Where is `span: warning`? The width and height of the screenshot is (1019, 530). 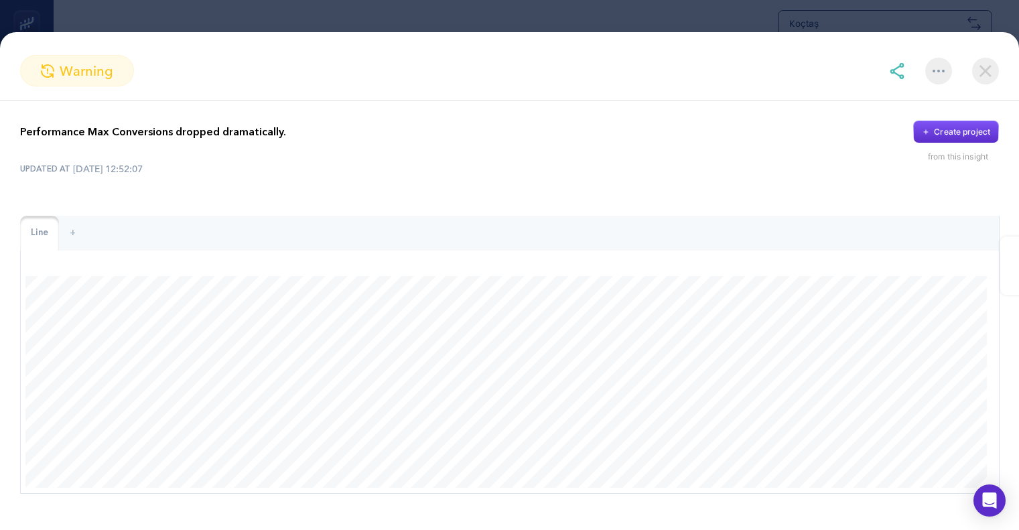
span: warning is located at coordinates (86, 71).